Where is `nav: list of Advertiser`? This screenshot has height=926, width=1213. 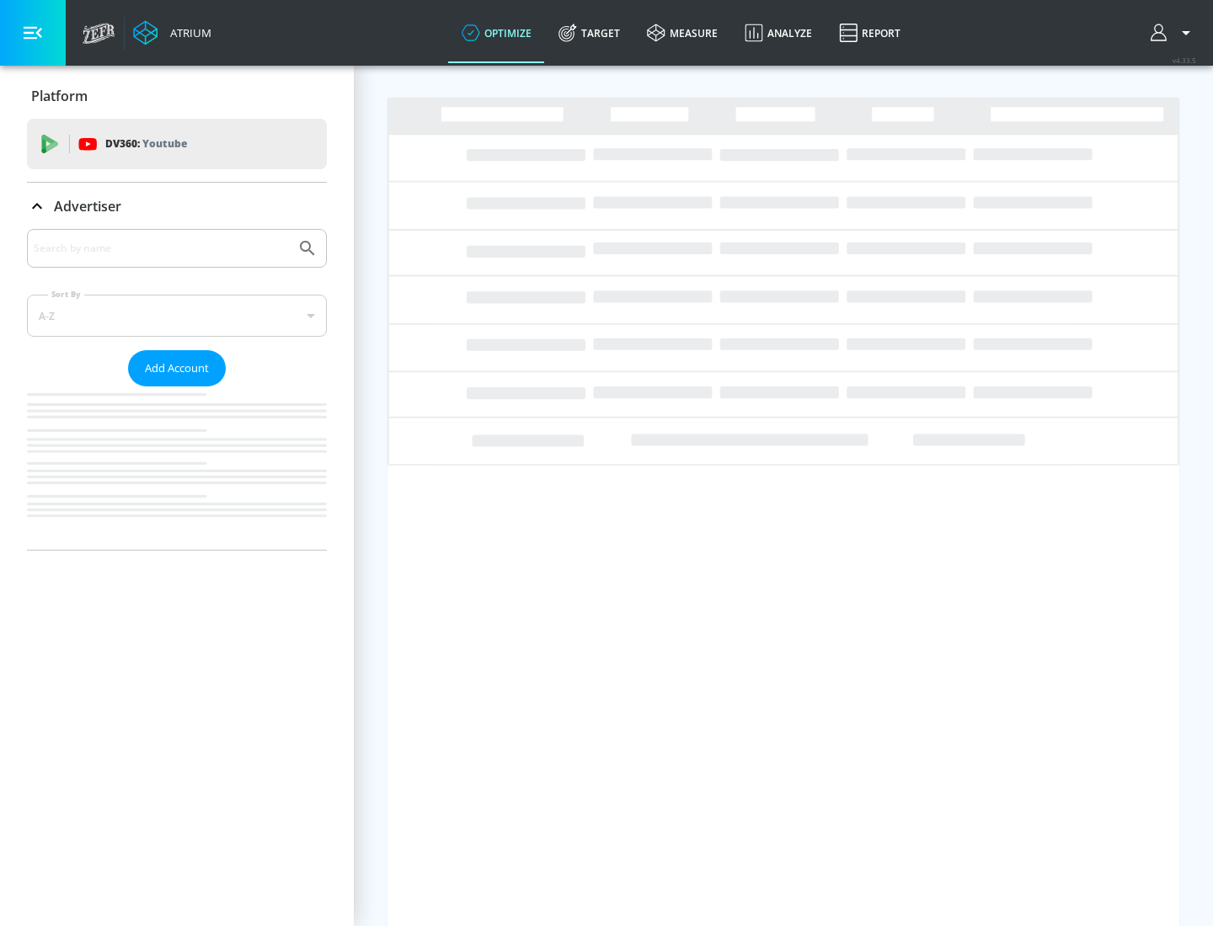 nav: list of Advertiser is located at coordinates (177, 468).